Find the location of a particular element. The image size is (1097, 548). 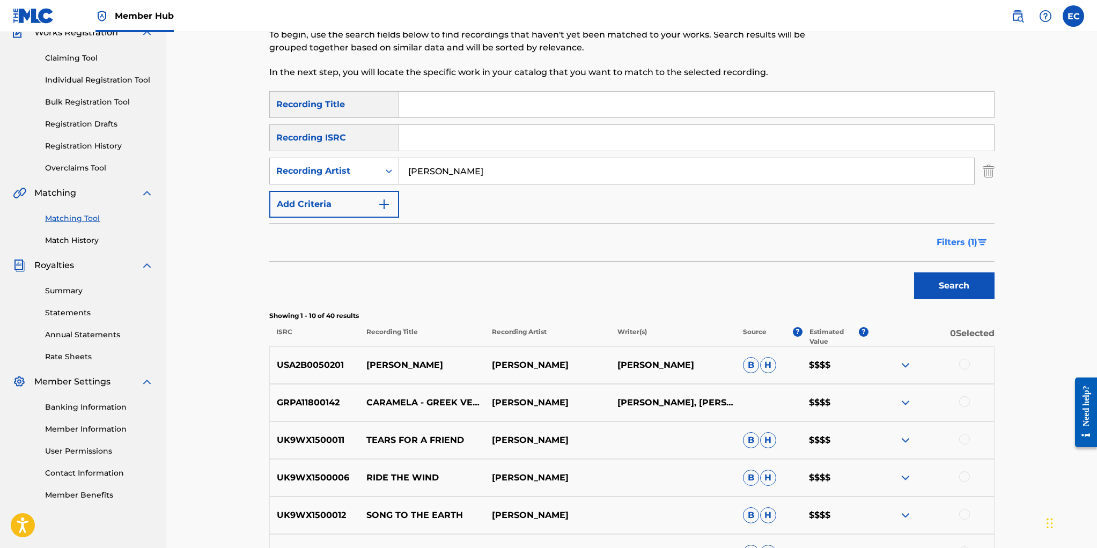

a: Rate Sheets is located at coordinates (99, 357).